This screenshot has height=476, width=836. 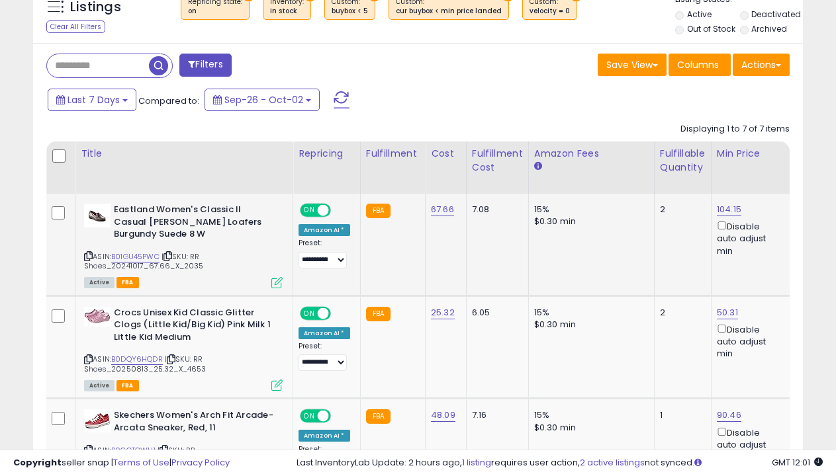 What do you see at coordinates (141, 462) in the screenshot?
I see `a: Terms of Use` at bounding box center [141, 462].